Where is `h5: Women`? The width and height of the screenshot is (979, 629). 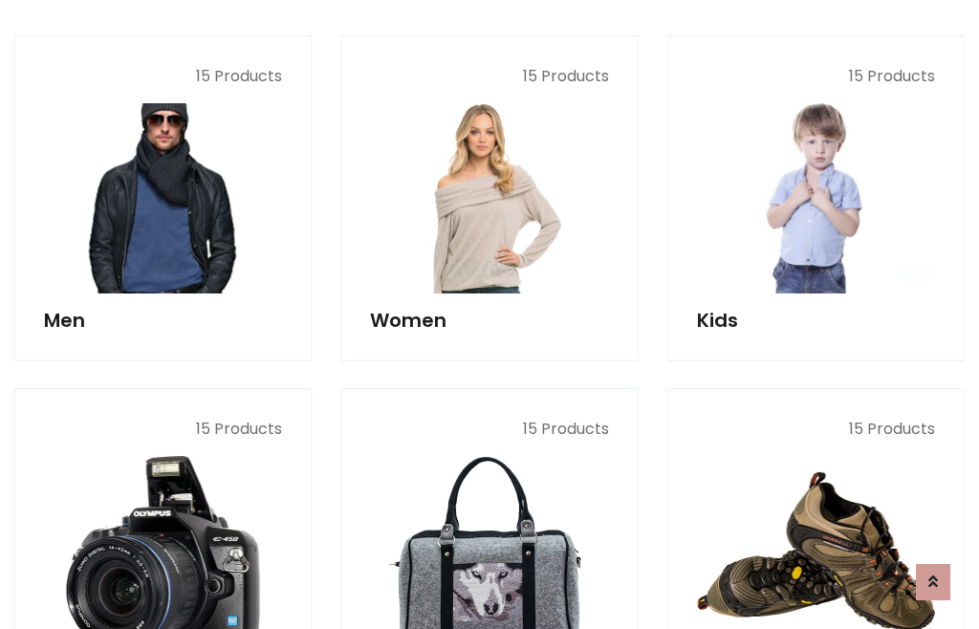
h5: Women is located at coordinates (488, 320).